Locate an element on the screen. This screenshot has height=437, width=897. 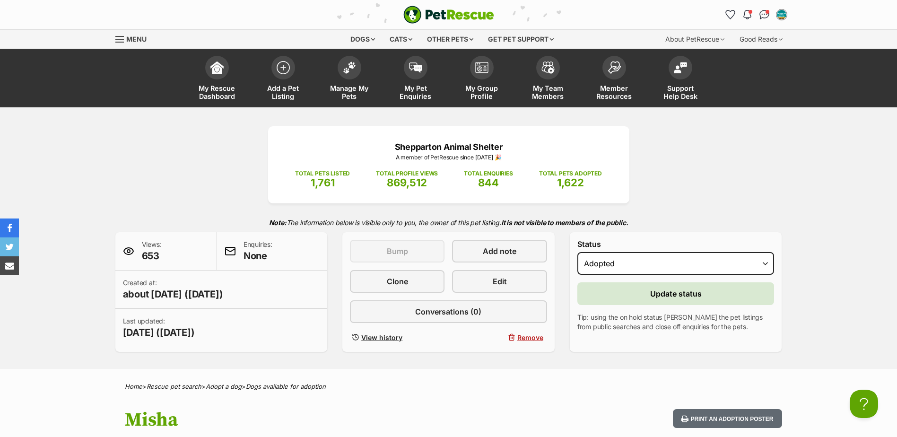
button: Bump is located at coordinates (397, 251).